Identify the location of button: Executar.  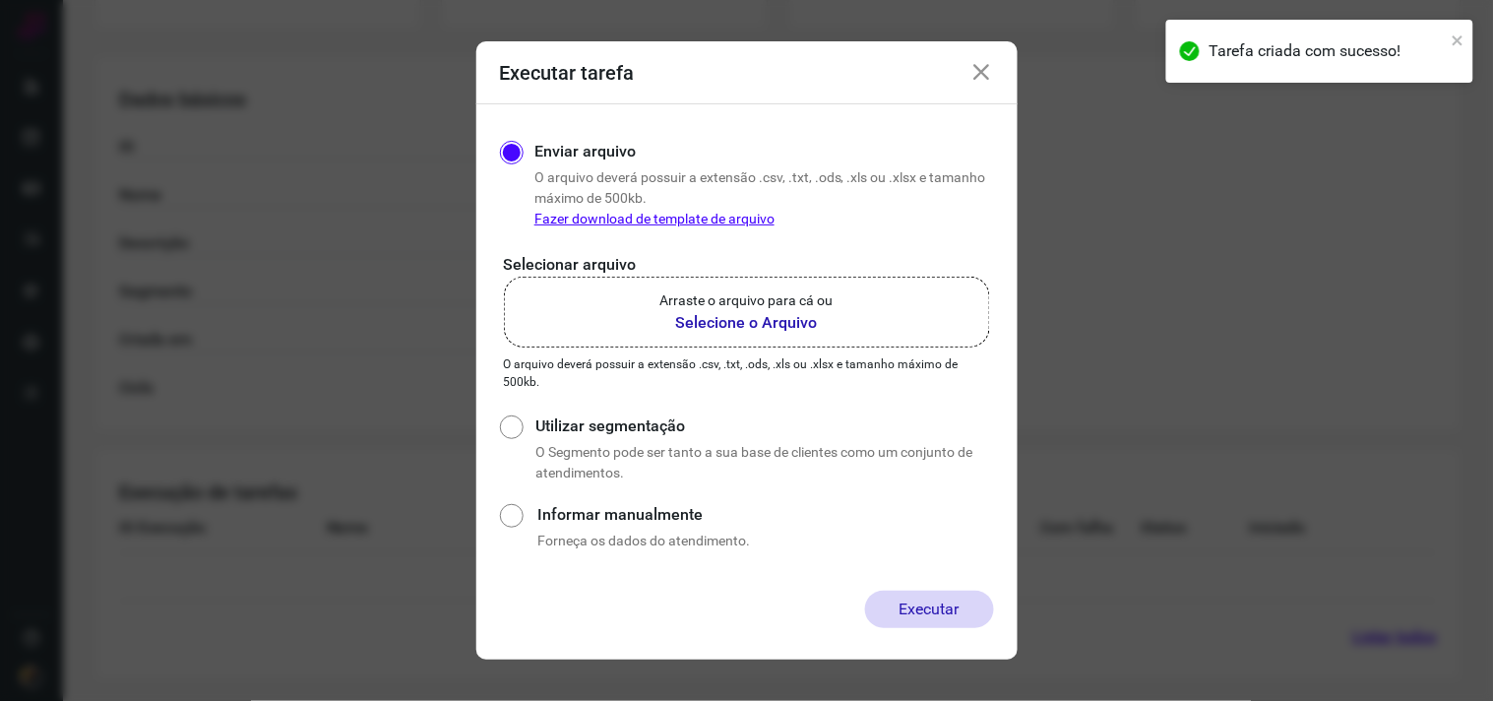
(929, 609).